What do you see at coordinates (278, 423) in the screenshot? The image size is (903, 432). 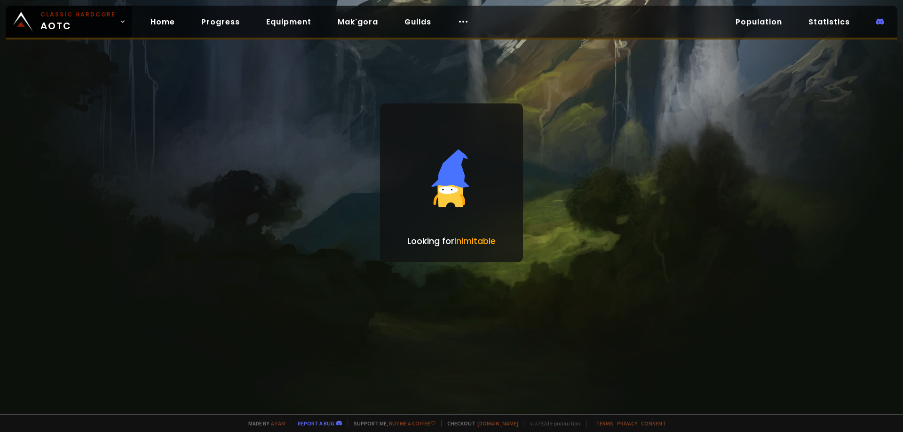 I see `a: a fan` at bounding box center [278, 423].